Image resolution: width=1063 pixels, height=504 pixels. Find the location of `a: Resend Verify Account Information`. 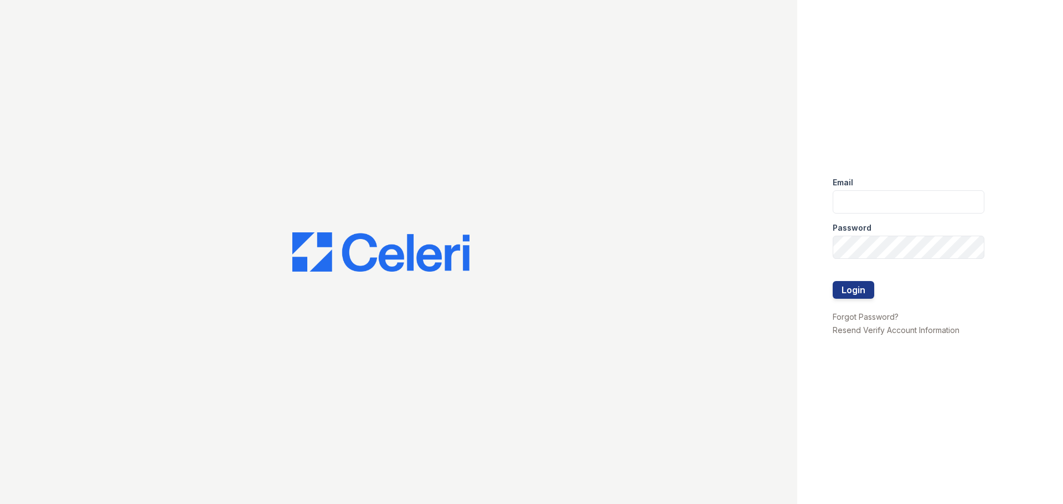

a: Resend Verify Account Information is located at coordinates (896, 330).